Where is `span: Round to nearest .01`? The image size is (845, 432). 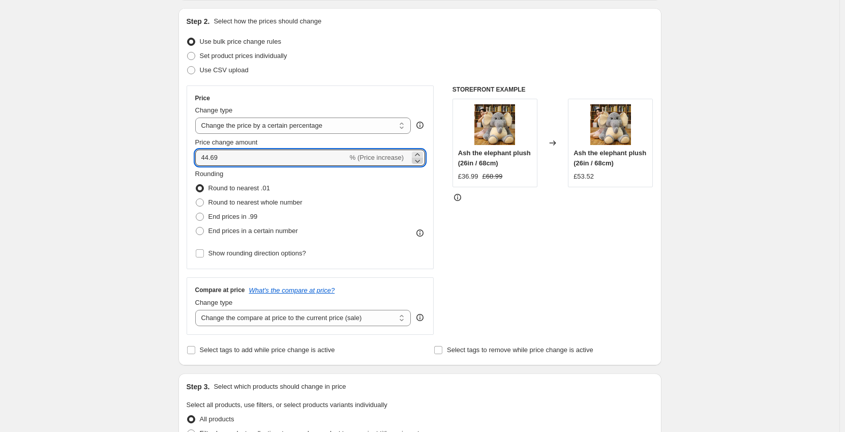 span: Round to nearest .01 is located at coordinates (239, 188).